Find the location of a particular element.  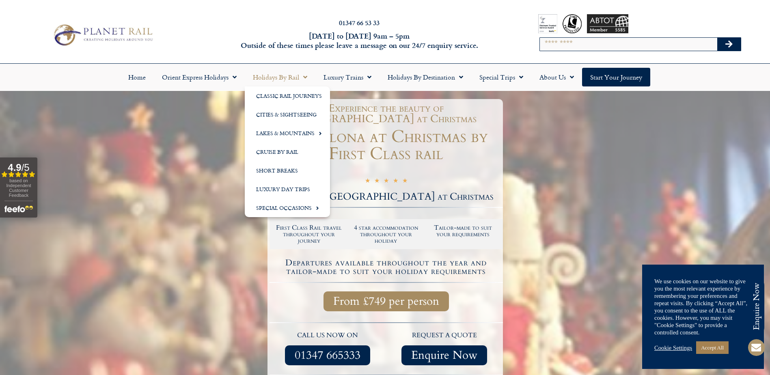

ul: Holidays by Rail is located at coordinates (287, 152).